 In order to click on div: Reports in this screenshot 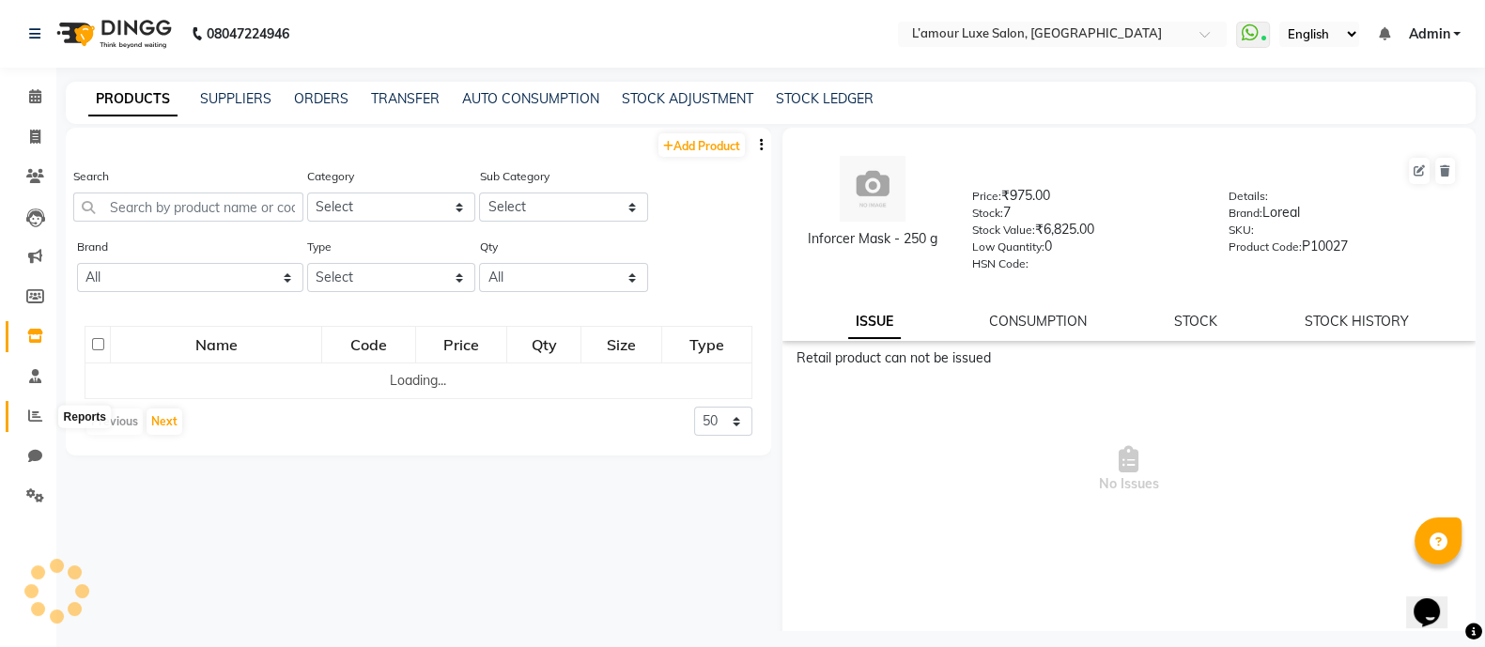, I will do `click(85, 417)`.